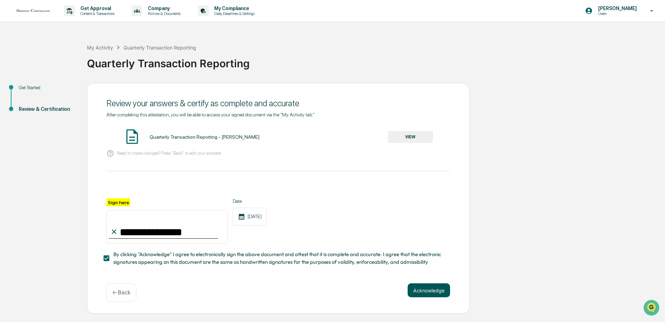 This screenshot has width=665, height=322. Describe the element at coordinates (13, 60) in the screenshot. I see `img: 1746055101610-c473b297-6a78-478c-a979-82029cc54cd1` at that location.